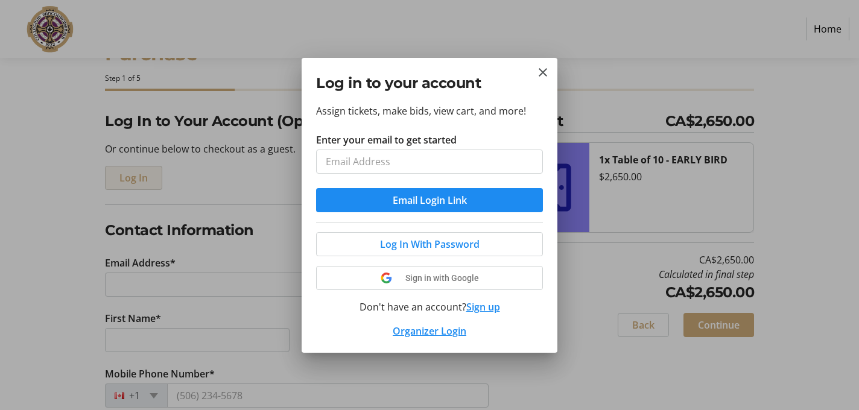  I want to click on button: Email Login Link, so click(429, 200).